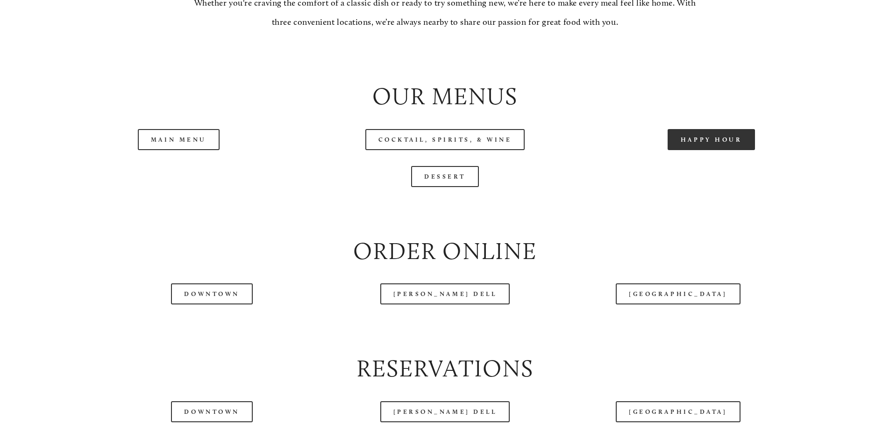  What do you see at coordinates (445, 96) in the screenshot?
I see `h2: Our Menus` at bounding box center [445, 96].